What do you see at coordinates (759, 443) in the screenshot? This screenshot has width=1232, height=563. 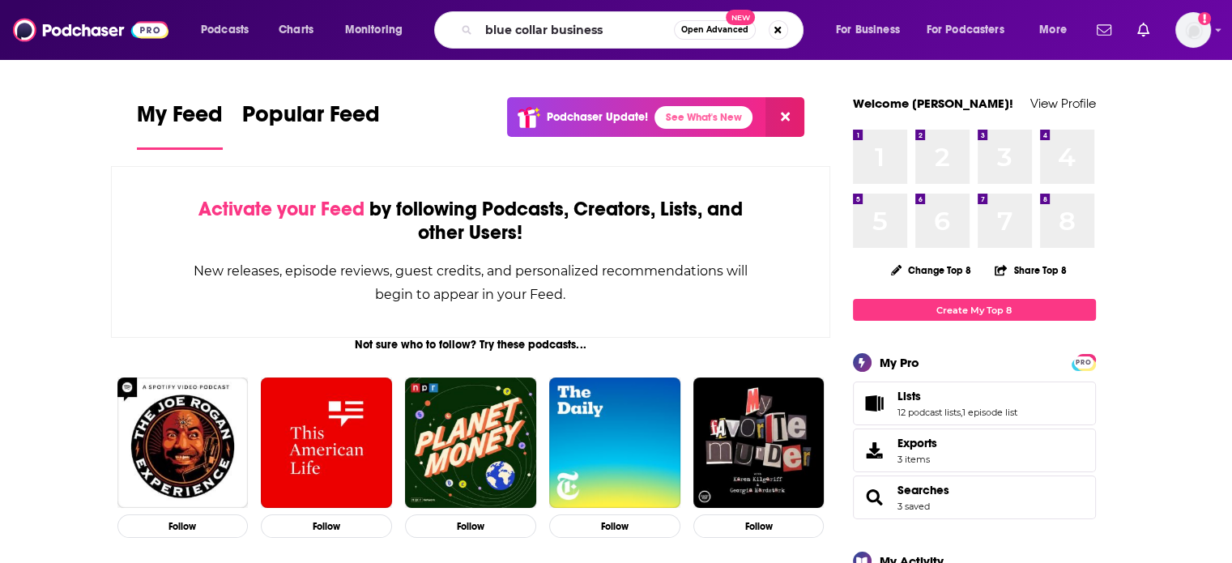 I see `img: My Favorite Murder with Karen Kilgariff and Georgia Hardstark` at bounding box center [759, 443].